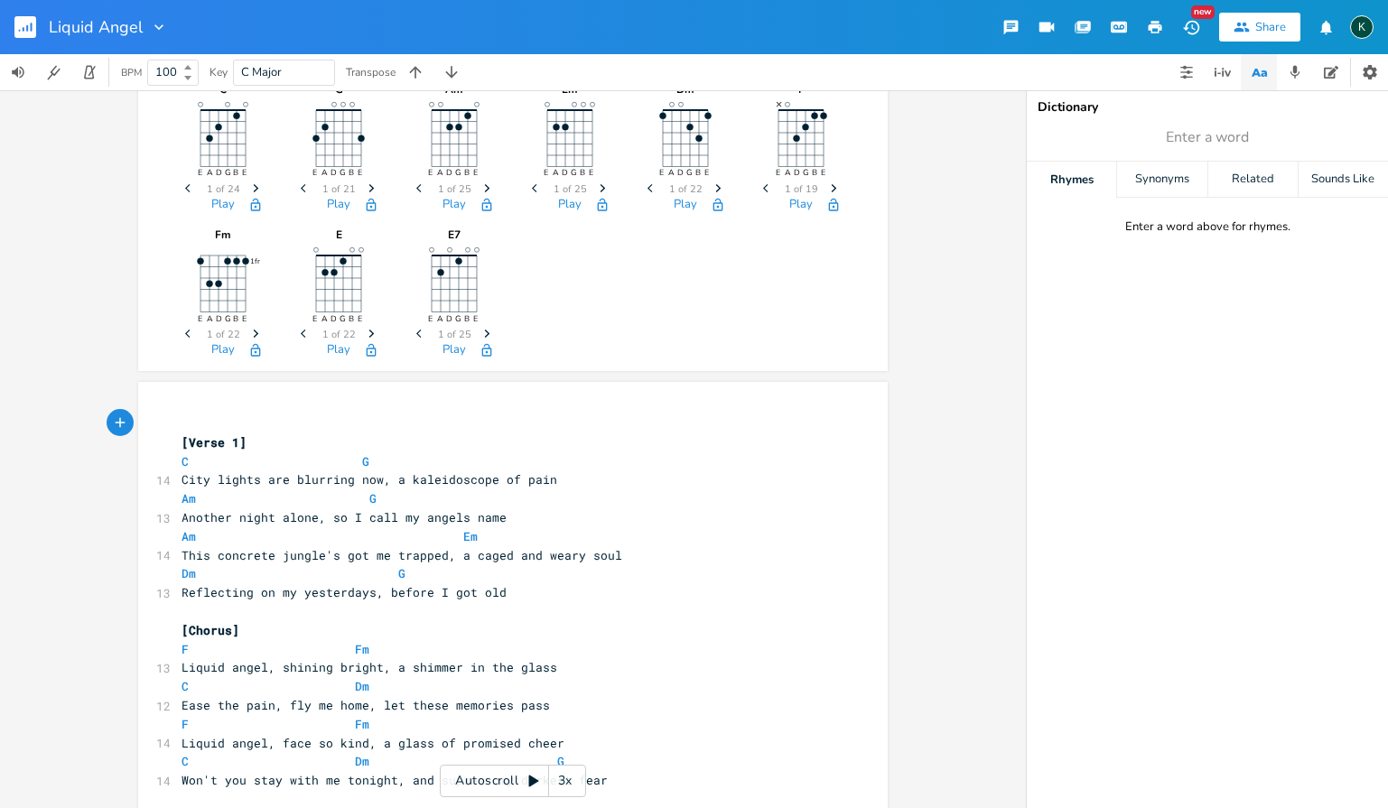 This screenshot has height=808, width=1388. I want to click on span: Reflecting on my yesterdays, before I got old, so click(344, 592).